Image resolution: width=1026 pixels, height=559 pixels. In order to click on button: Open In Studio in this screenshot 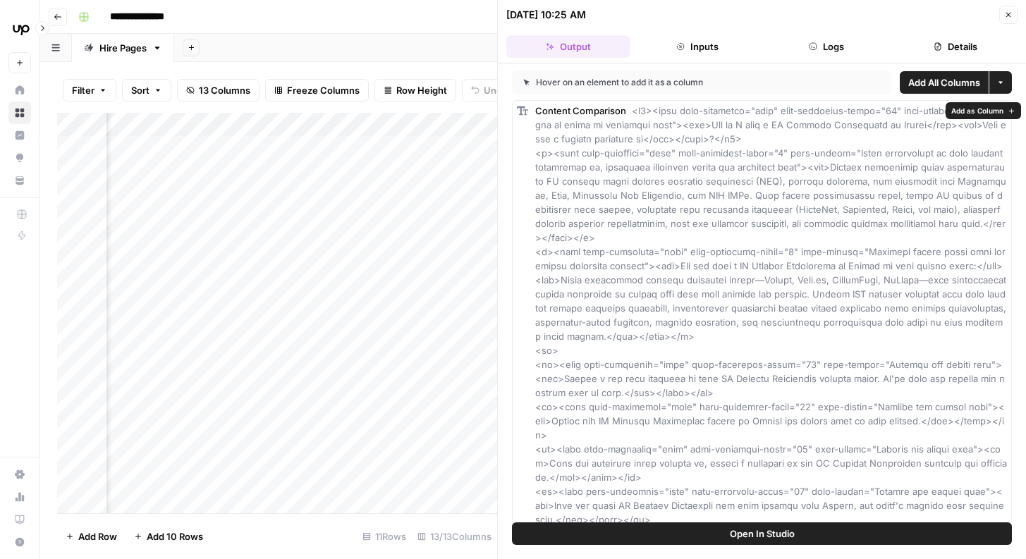, I will do `click(761, 534)`.